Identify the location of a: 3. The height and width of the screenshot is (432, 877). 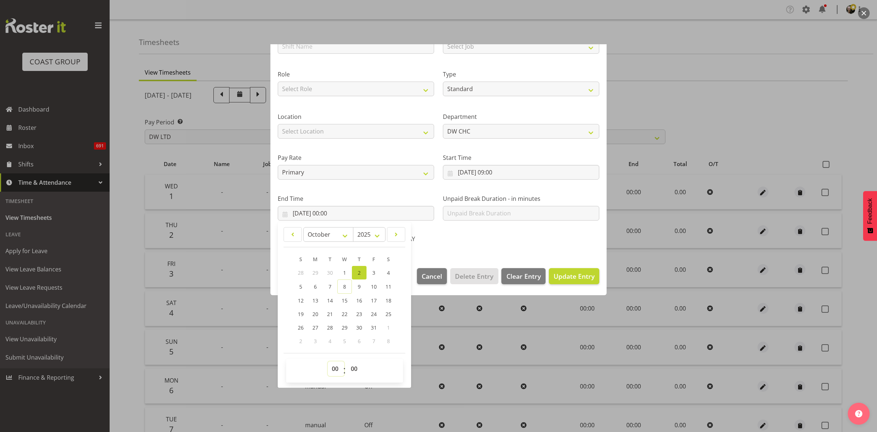
(374, 272).